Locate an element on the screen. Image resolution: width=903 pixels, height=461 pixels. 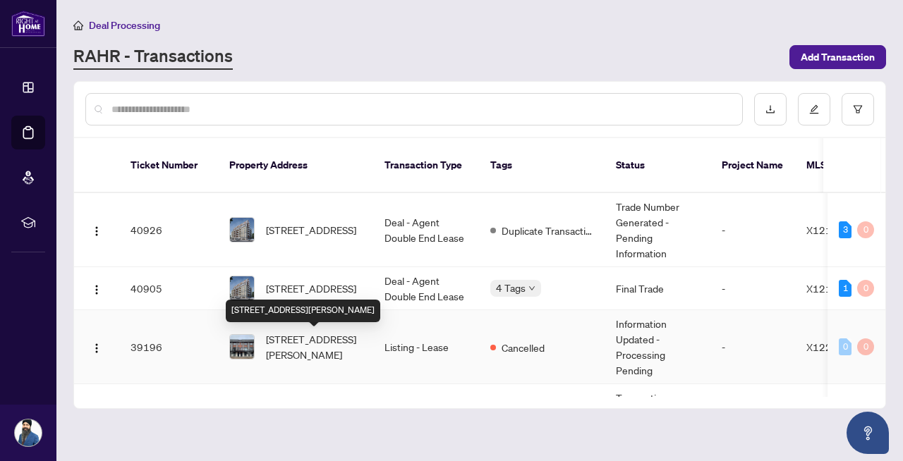
button: filter is located at coordinates (858, 109).